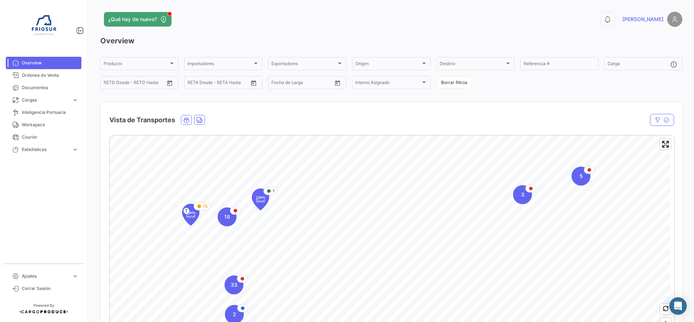  Describe the element at coordinates (388, 84) in the screenshot. I see `span: Interno Asignado` at that location.